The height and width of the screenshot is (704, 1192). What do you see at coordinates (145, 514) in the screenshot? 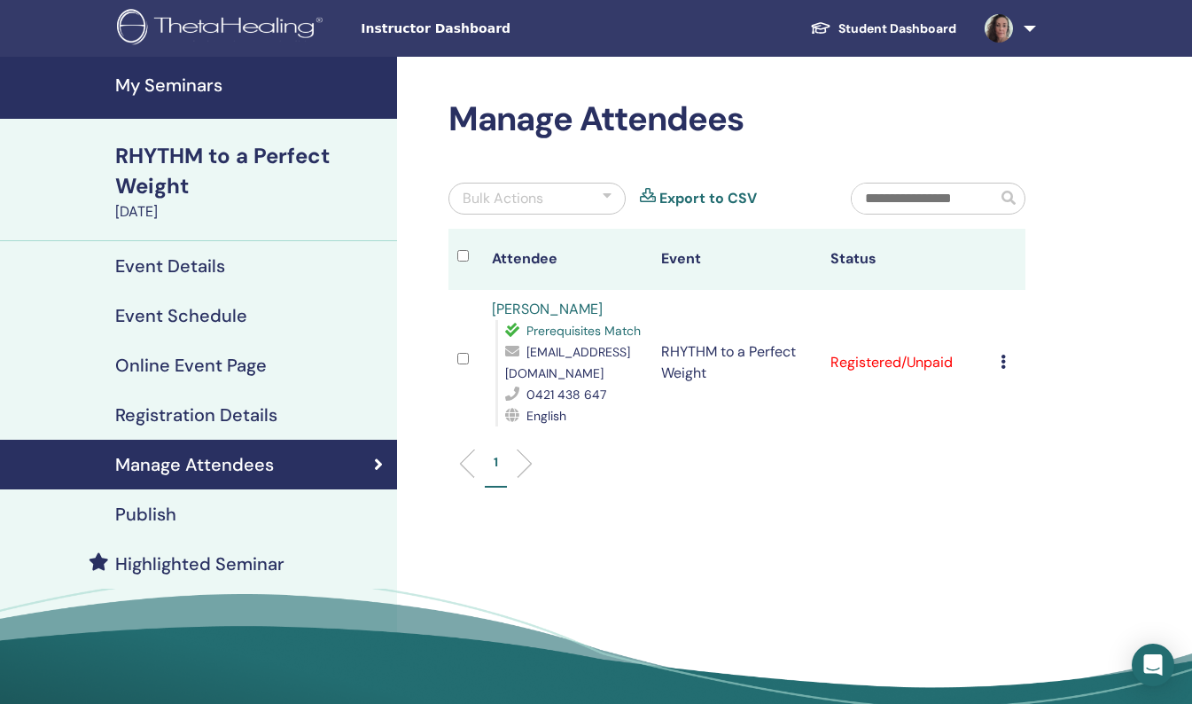
I see `h4: Publish` at bounding box center [145, 514].